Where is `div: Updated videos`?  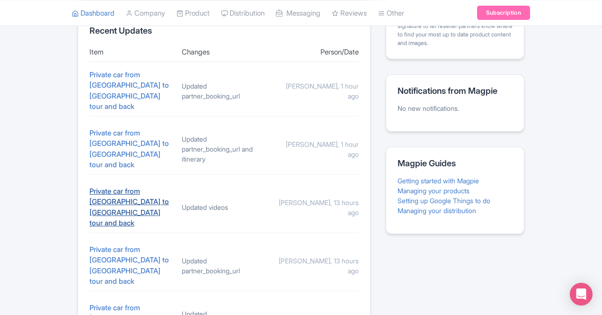
div: Updated videos is located at coordinates (224, 207).